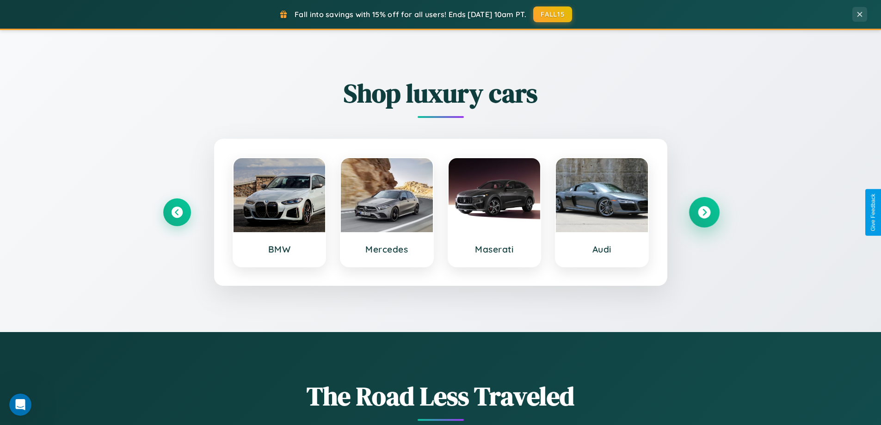 Image resolution: width=881 pixels, height=425 pixels. Describe the element at coordinates (279, 249) in the screenshot. I see `h3: BMW` at that location.